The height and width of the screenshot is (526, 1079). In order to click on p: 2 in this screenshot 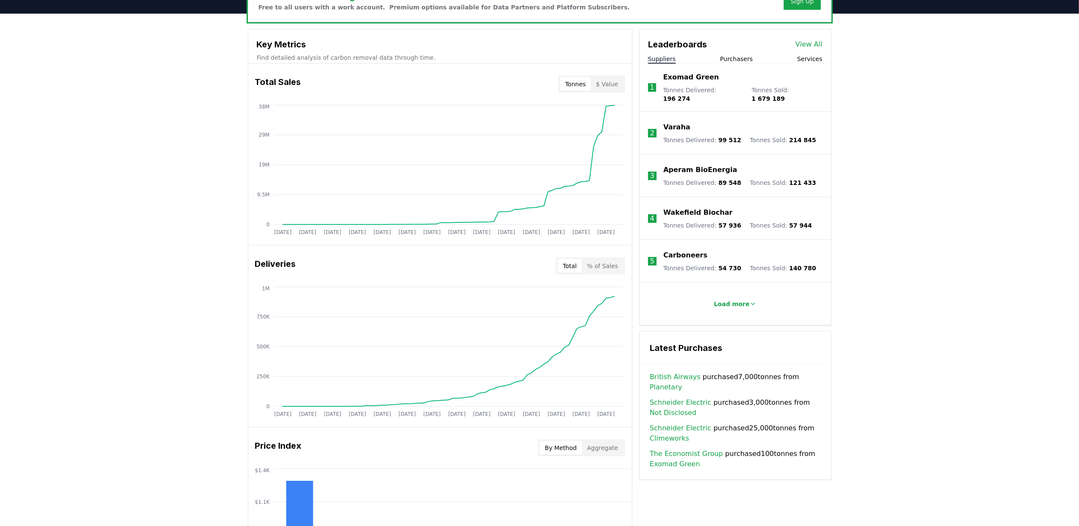, I will do `click(652, 133)`.